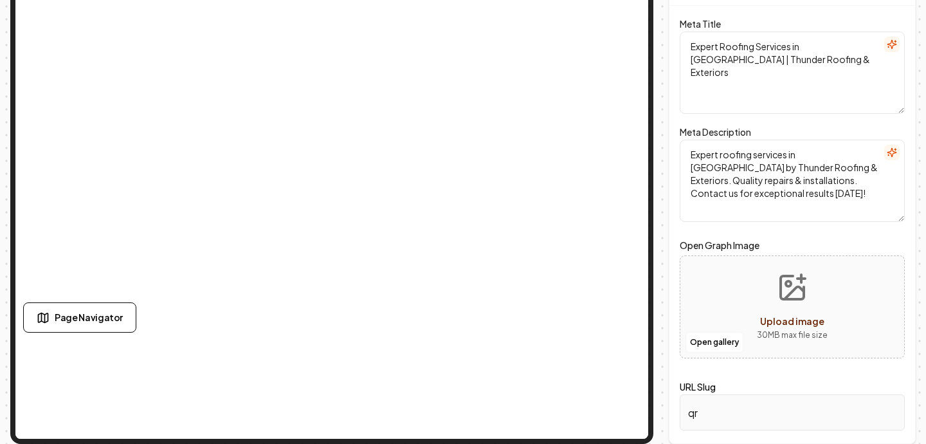 This screenshot has height=444, width=926. I want to click on span: Upload image, so click(793, 321).